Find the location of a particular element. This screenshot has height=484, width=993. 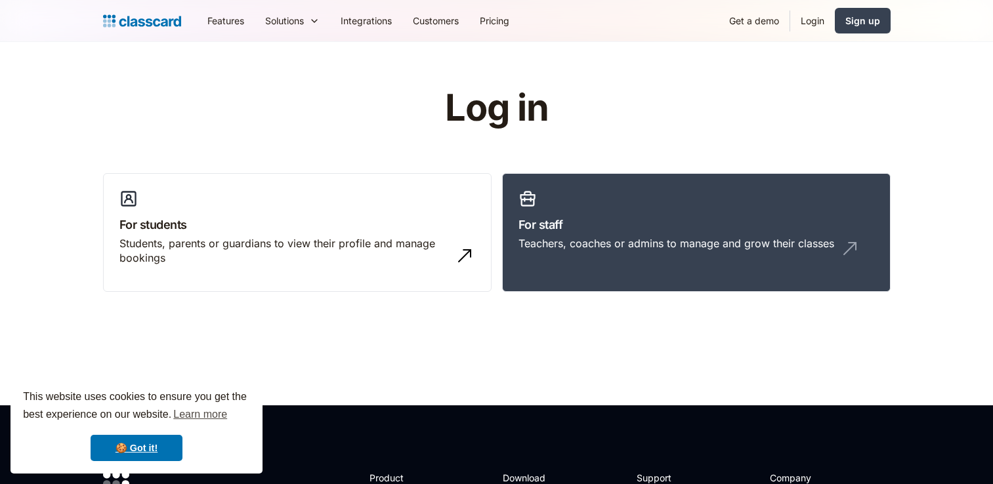

a: Integrations is located at coordinates (366, 20).